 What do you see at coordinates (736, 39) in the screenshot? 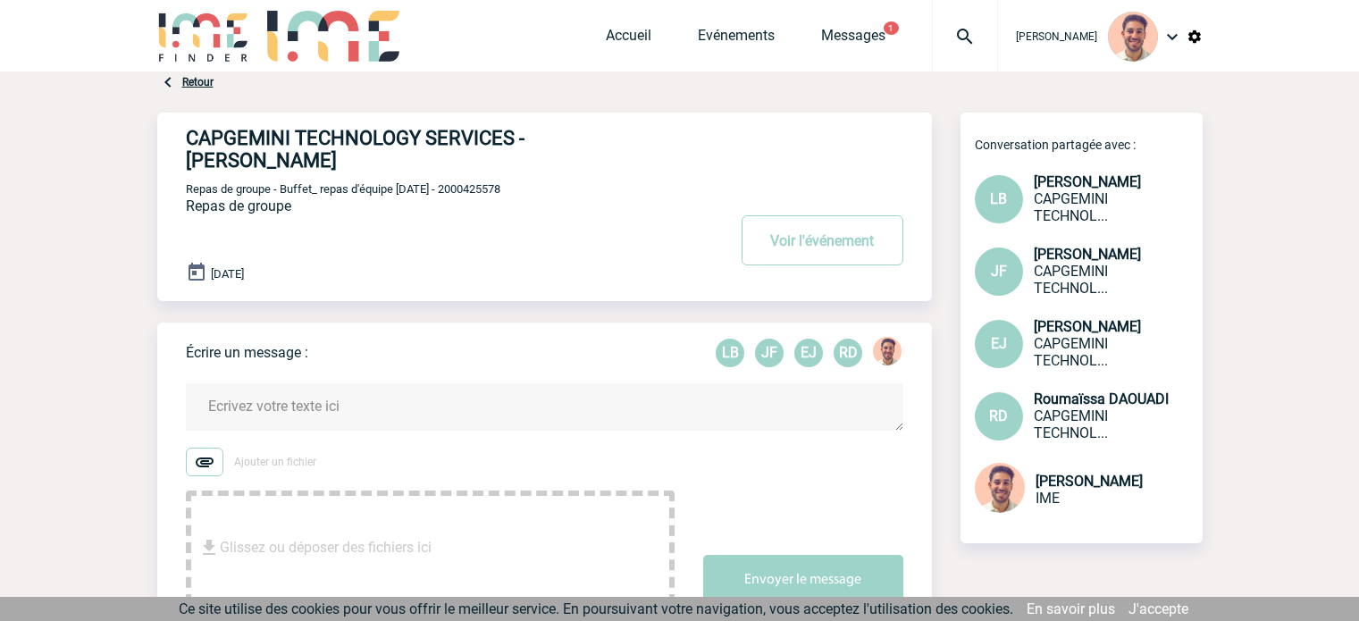
I see `a: Evénements` at bounding box center [736, 39].